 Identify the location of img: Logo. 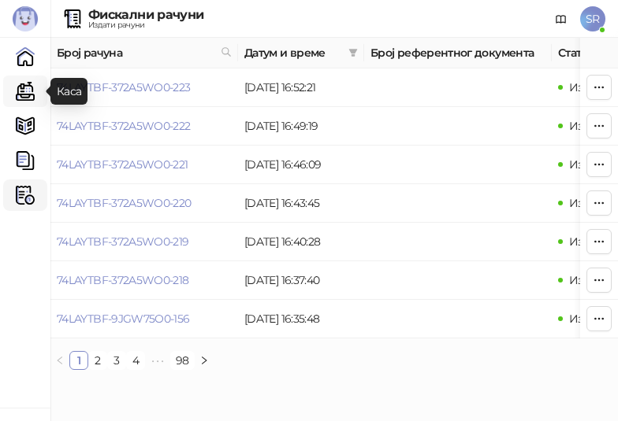
(25, 19).